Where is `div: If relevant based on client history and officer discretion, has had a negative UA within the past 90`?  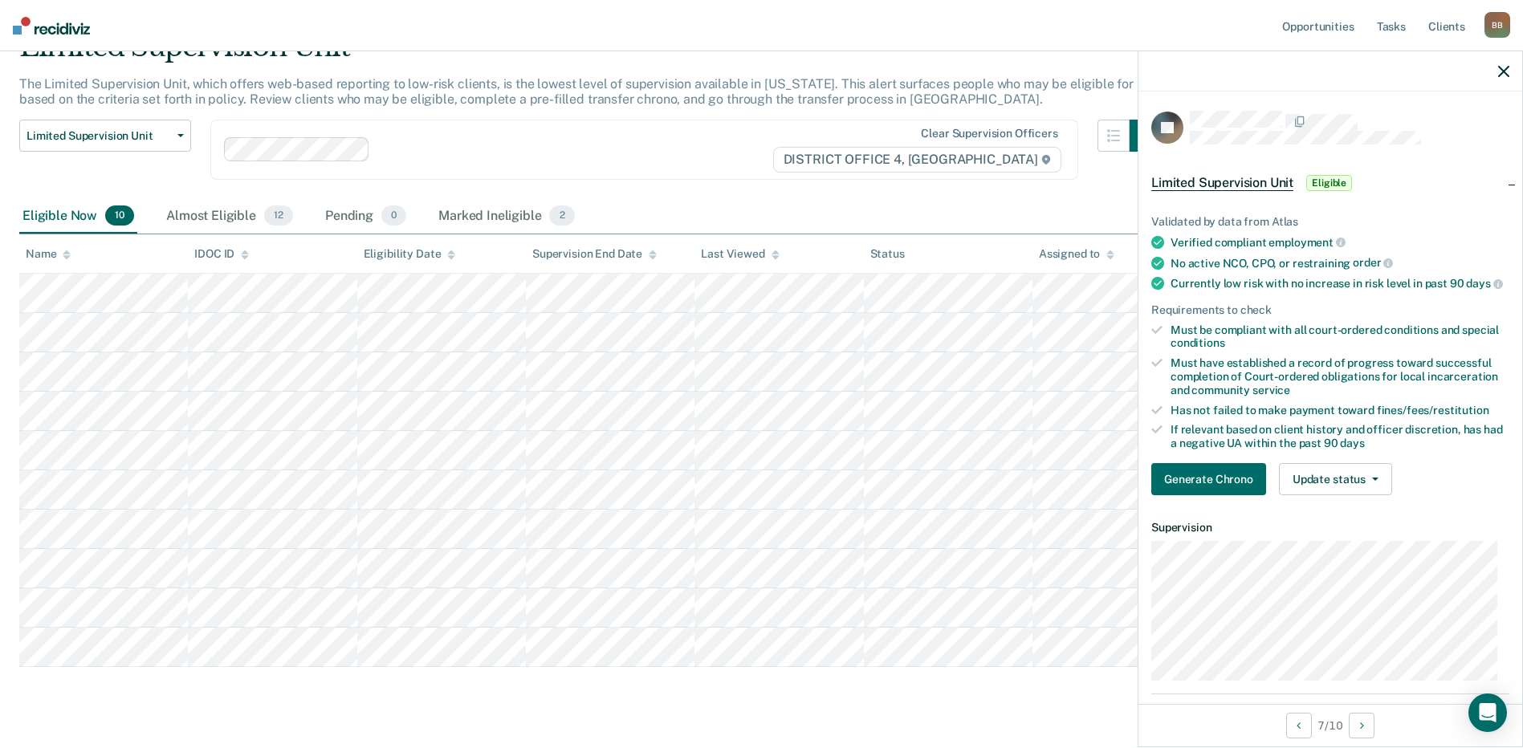
div: If relevant based on client history and officer discretion, has had a negative UA within the past 90 is located at coordinates (1340, 437).